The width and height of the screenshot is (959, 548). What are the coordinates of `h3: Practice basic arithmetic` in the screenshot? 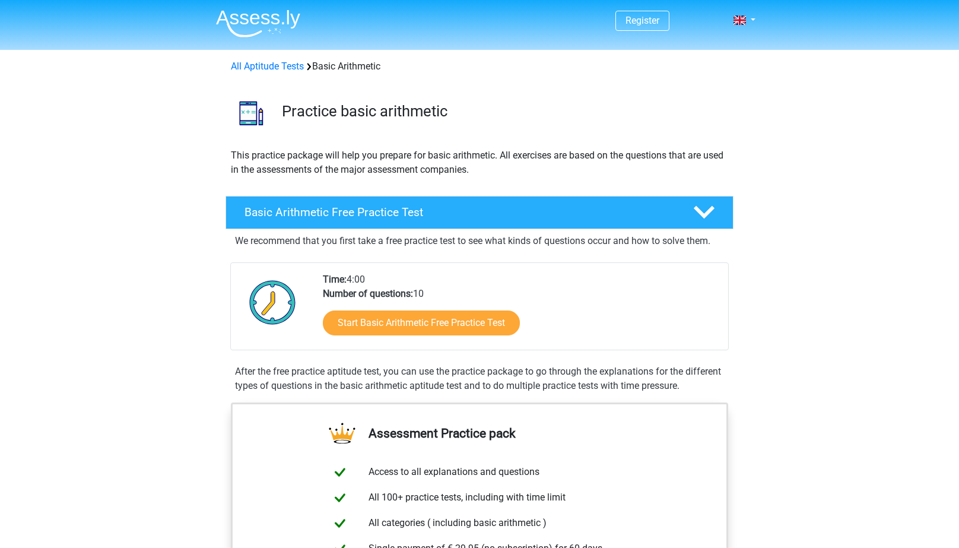 It's located at (503, 111).